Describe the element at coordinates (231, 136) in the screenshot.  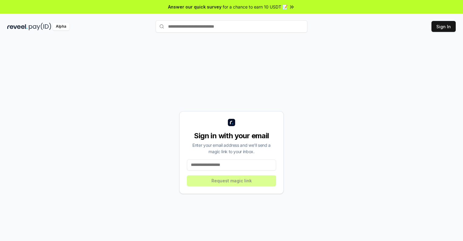
I see `div: Sign in with your email` at that location.